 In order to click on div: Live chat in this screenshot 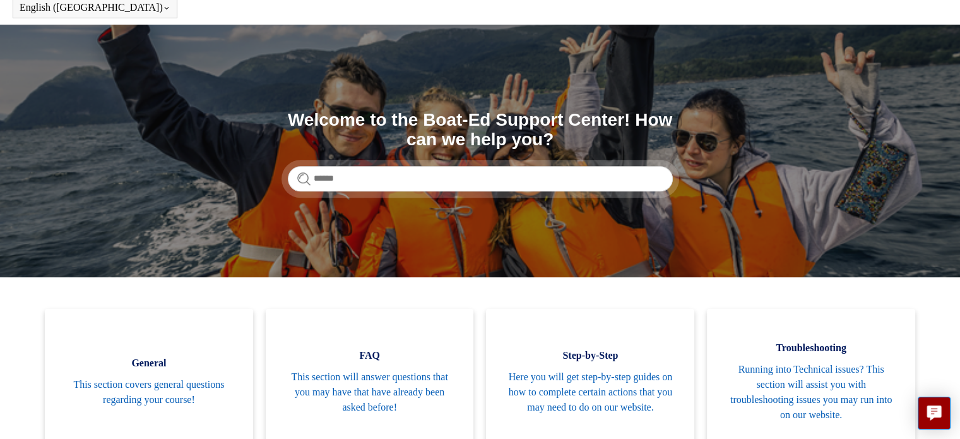, I will do `click(934, 413)`.